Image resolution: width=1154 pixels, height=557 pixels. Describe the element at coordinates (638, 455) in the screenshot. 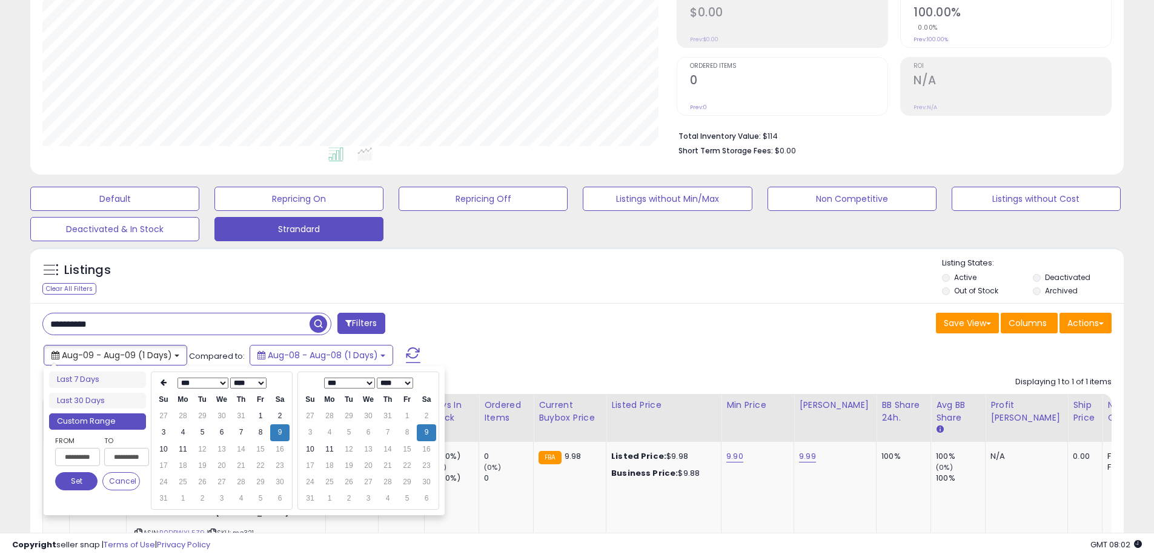

I see `b: Listed Price:` at that location.